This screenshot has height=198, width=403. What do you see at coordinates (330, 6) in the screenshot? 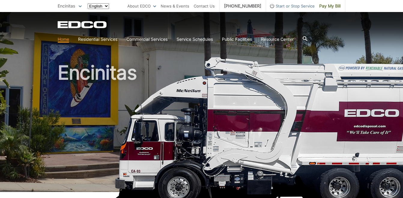
I see `span: Pay My Bill` at bounding box center [330, 6].